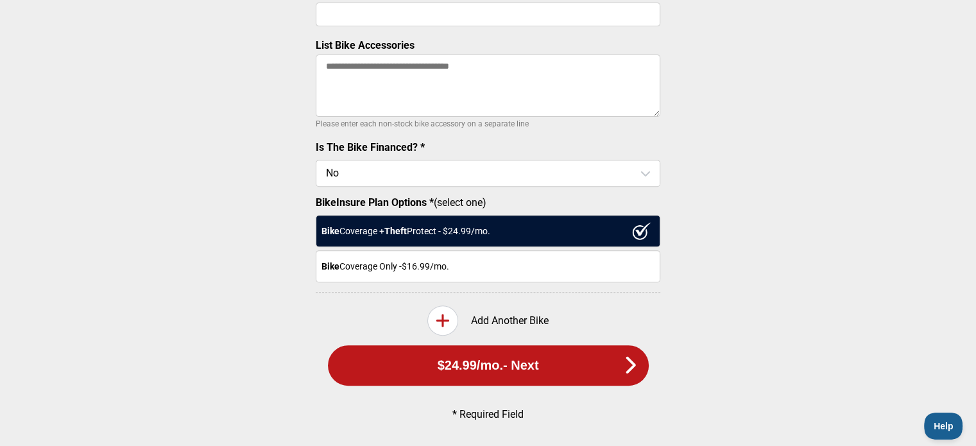 This screenshot has width=976, height=446. Describe the element at coordinates (489, 365) in the screenshot. I see `span: /mo.` at that location.